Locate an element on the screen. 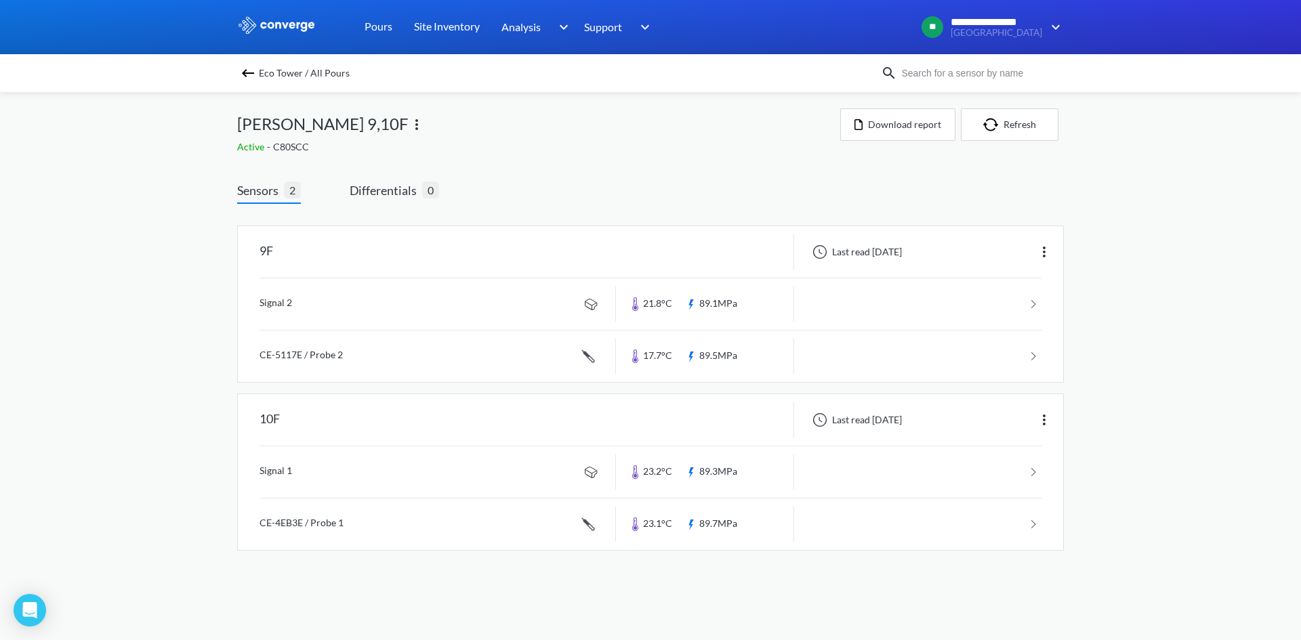 The width and height of the screenshot is (1301, 640). img: icon-file.svg is located at coordinates (859, 125).